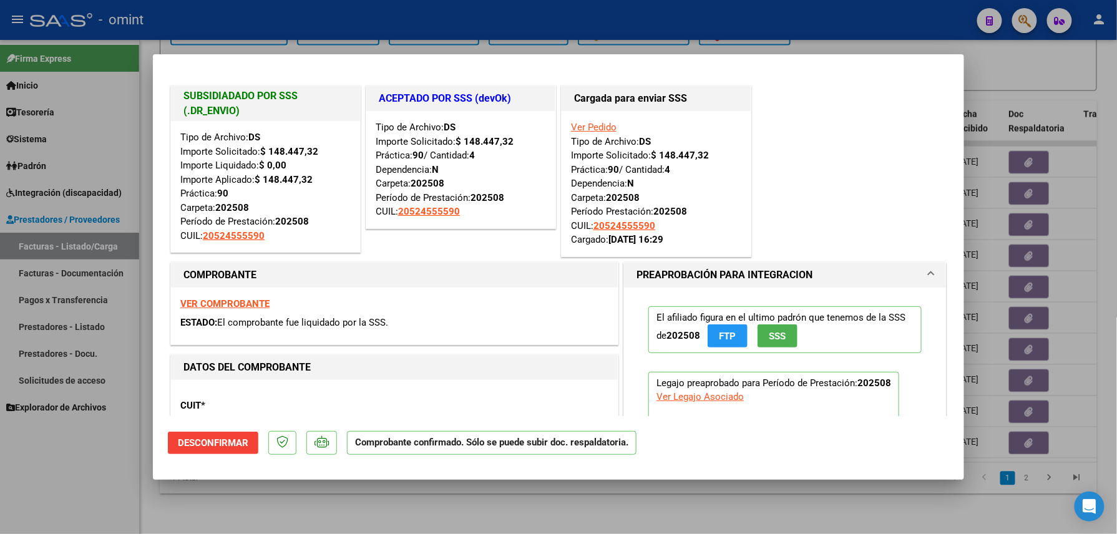  What do you see at coordinates (225, 304) in the screenshot?
I see `strong: VER COMPROBANTE` at bounding box center [225, 304].